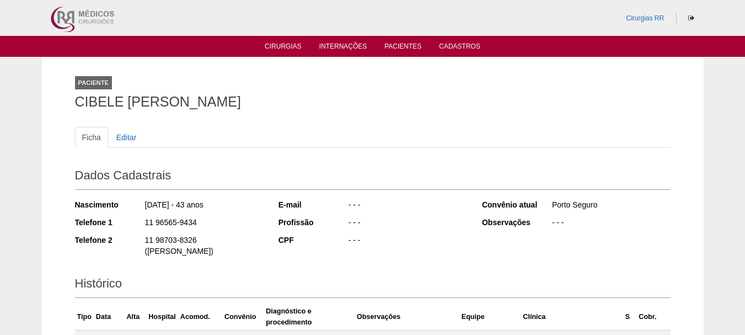 This screenshot has height=335, width=745. Describe the element at coordinates (200, 317) in the screenshot. I see `th: Acomod.` at that location.